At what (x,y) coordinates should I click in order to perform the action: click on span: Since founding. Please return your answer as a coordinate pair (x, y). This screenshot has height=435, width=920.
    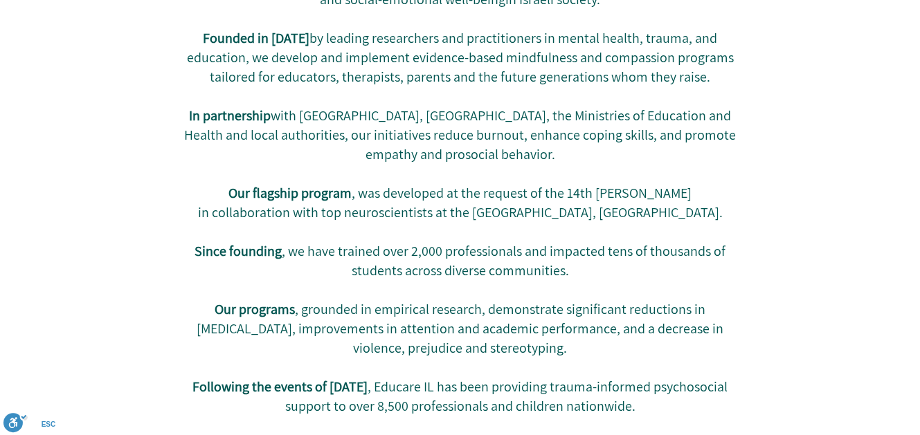
    Looking at the image, I should click on (239, 251).